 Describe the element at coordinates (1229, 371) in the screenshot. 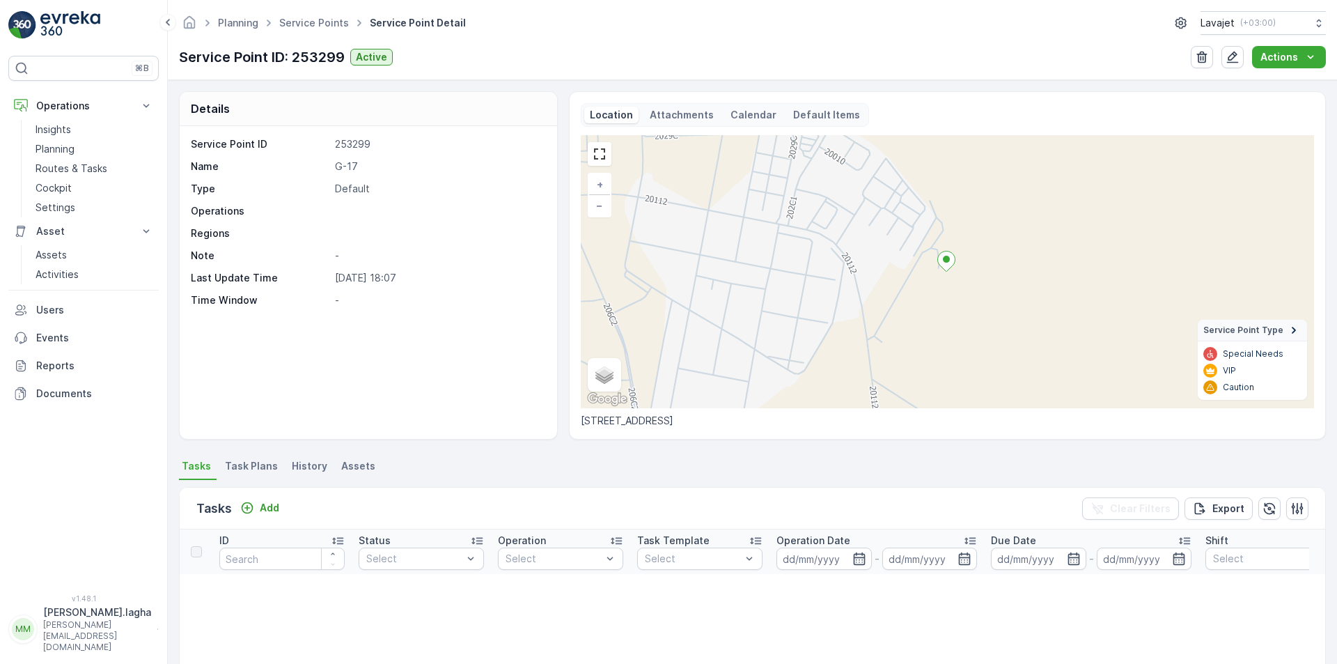

I see `p: VIP` at that location.